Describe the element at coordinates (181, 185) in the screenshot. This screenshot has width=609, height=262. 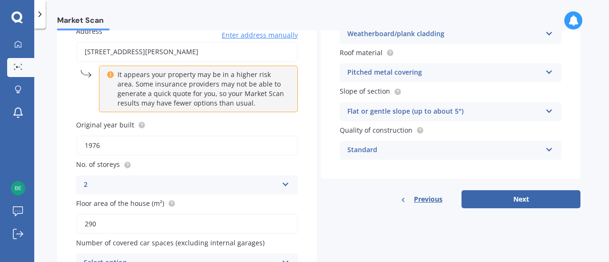
I see `div: 2` at that location.